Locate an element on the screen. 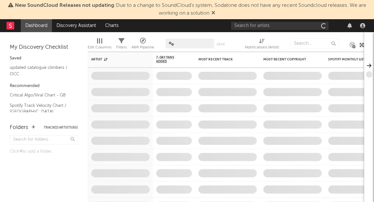  span: Dismiss is located at coordinates (213, 13).